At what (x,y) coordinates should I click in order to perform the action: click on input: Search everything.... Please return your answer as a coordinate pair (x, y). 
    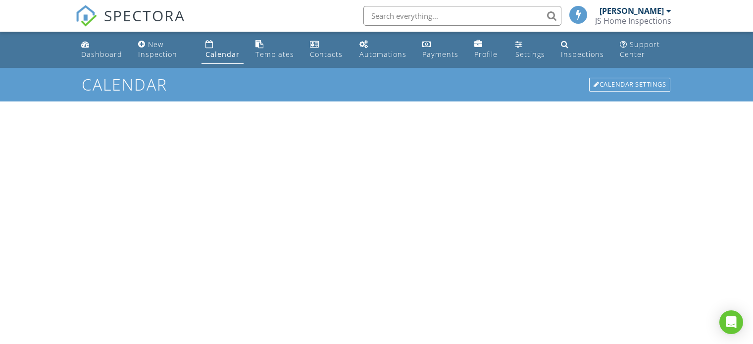
    Looking at the image, I should click on (462, 16).